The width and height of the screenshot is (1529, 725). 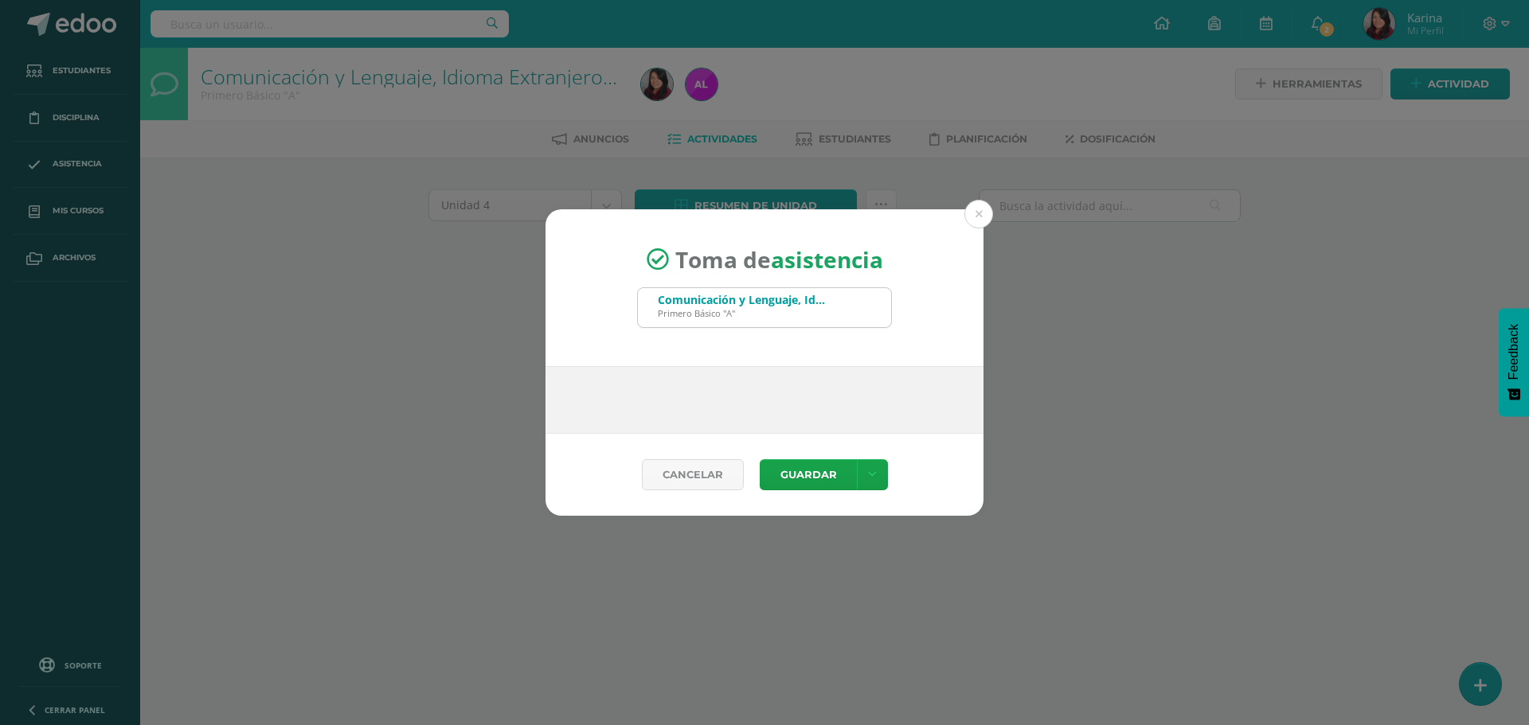 What do you see at coordinates (808, 475) in the screenshot?
I see `button: Guardar` at bounding box center [808, 475].